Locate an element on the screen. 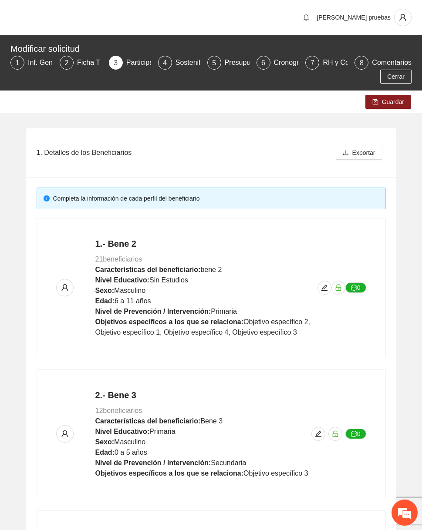  span: download is located at coordinates (345, 153).